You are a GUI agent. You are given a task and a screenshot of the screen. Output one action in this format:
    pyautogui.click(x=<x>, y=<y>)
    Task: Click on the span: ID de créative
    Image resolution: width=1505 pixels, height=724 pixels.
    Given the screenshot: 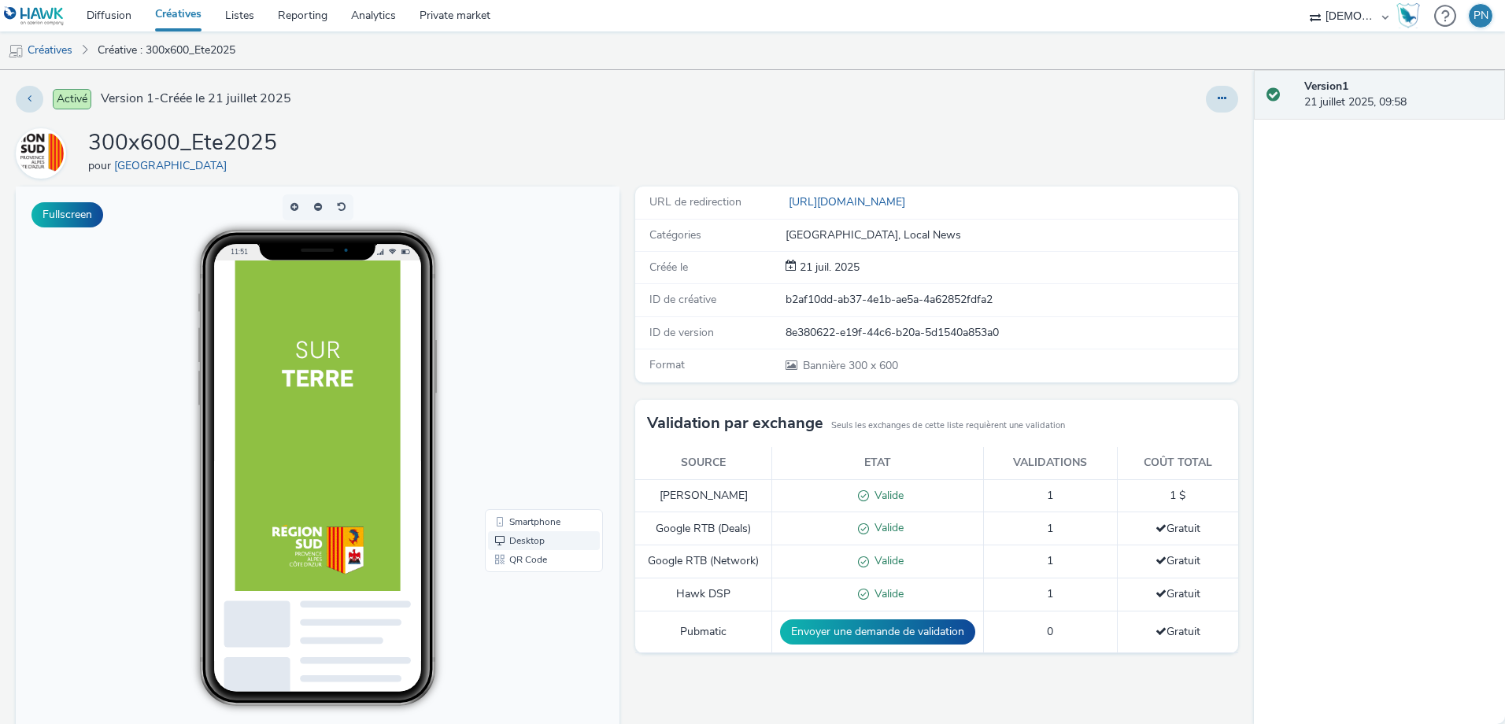 What is the action you would take?
    pyautogui.click(x=683, y=299)
    